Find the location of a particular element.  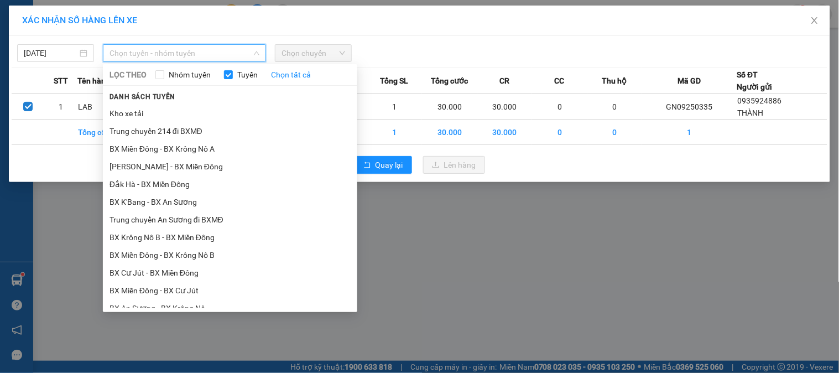

span: Quay lại is located at coordinates (389, 165).